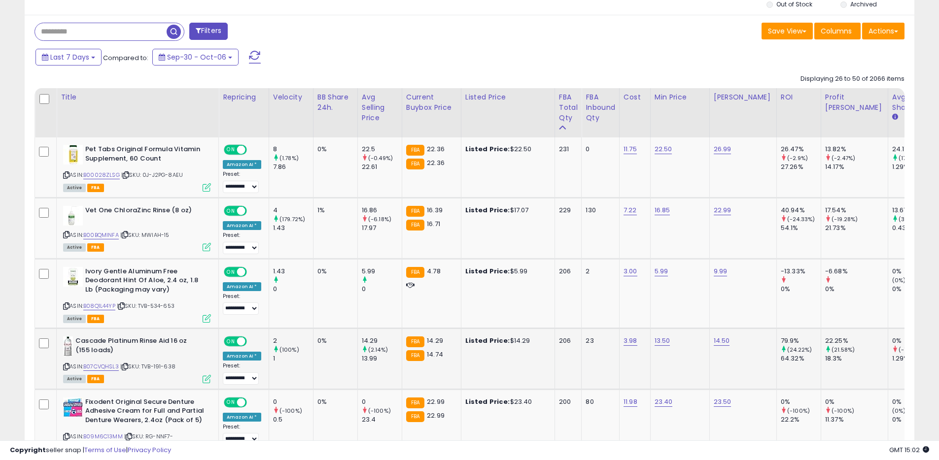  What do you see at coordinates (800, 341) in the screenshot?
I see `div: 79.9%` at bounding box center [800, 341].